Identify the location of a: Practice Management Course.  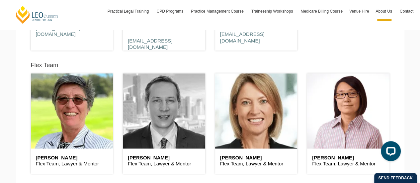
(218, 11).